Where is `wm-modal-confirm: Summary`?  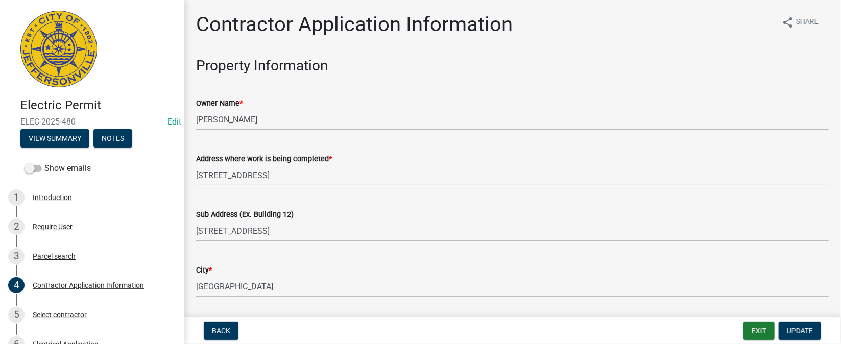
wm-modal-confirm: Summary is located at coordinates (55, 139).